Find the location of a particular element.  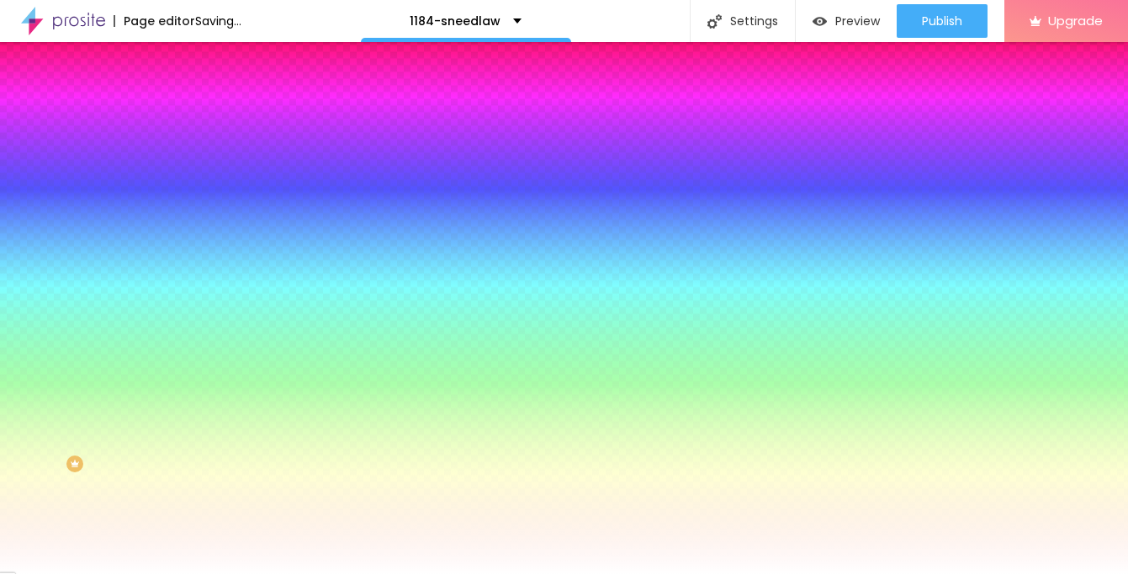

img: Icone is located at coordinates (714, 21).